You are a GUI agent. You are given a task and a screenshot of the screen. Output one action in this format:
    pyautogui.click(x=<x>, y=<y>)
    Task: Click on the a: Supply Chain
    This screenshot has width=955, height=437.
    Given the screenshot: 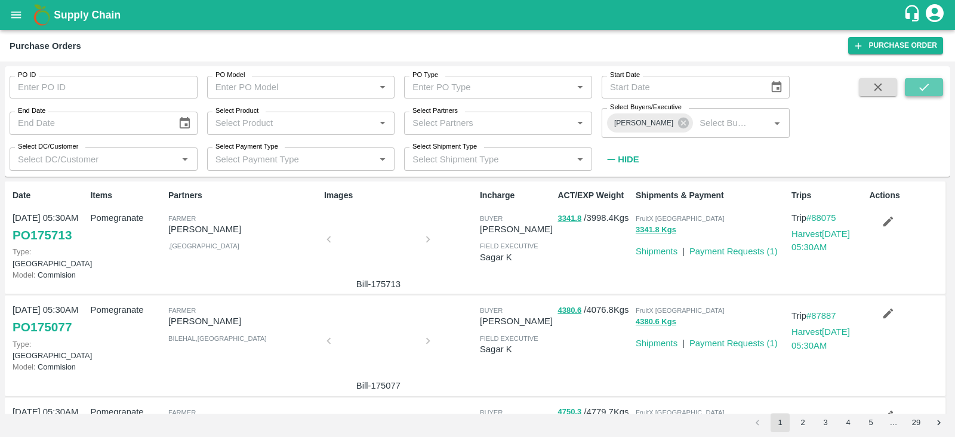 What is the action you would take?
    pyautogui.click(x=478, y=15)
    